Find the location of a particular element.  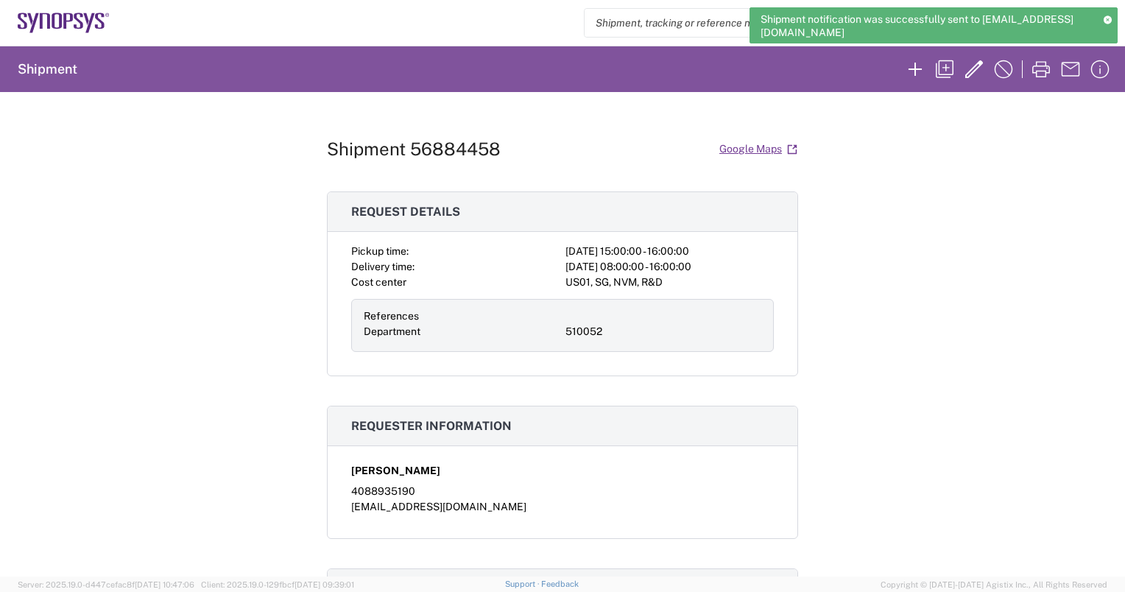

a: Feedback is located at coordinates (559, 584).